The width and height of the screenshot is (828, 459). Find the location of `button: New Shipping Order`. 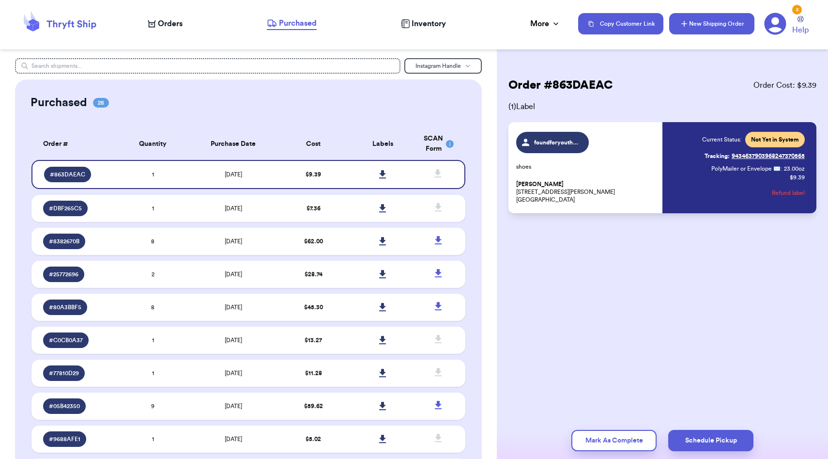

button: New Shipping Order is located at coordinates (712, 24).